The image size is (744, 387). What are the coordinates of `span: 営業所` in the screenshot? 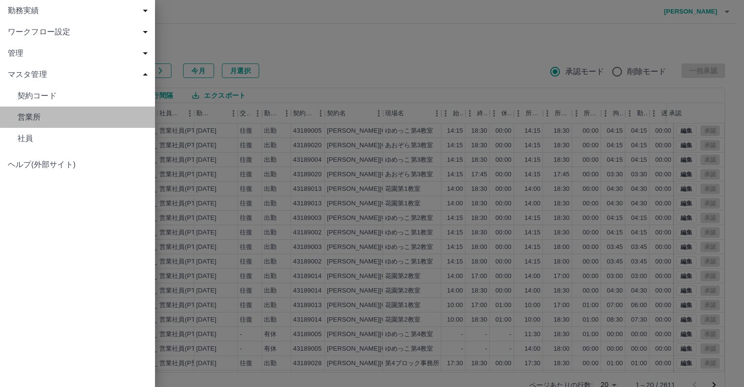 It's located at (82, 117).